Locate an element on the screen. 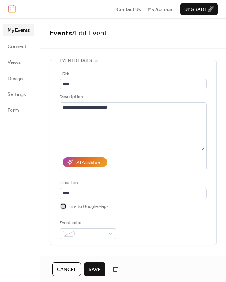  span: Link to Google Maps is located at coordinates (89, 207).